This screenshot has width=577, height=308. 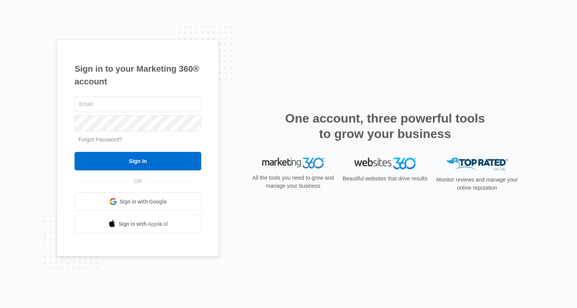 I want to click on img: Top Rated Local, so click(x=477, y=164).